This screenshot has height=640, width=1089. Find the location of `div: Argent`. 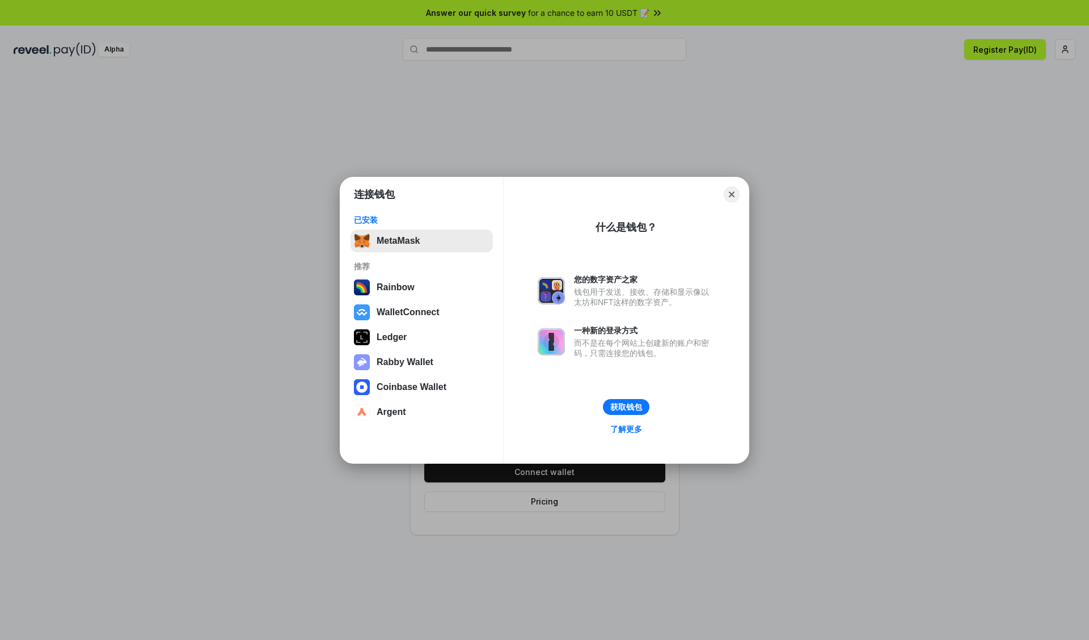

div: Argent is located at coordinates (391, 412).